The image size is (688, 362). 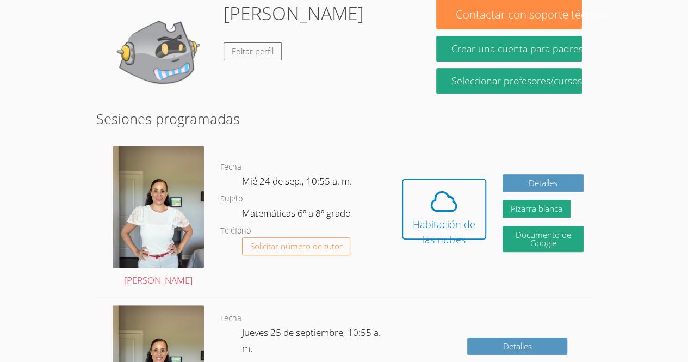 What do you see at coordinates (296, 213) in the screenshot?
I see `font: Matemáticas 6º a 8º grado` at bounding box center [296, 213].